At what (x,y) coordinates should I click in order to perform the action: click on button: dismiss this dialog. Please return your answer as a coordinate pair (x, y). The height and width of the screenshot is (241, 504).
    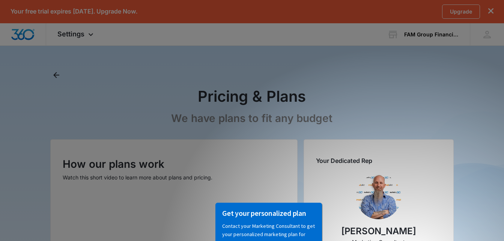
    Looking at the image, I should click on (491, 11).